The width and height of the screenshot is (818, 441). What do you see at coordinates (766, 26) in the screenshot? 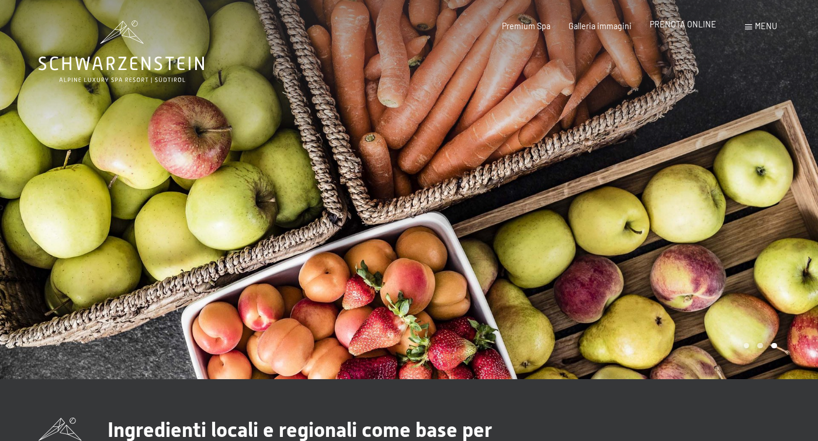
I see `span: Menu` at bounding box center [766, 26].